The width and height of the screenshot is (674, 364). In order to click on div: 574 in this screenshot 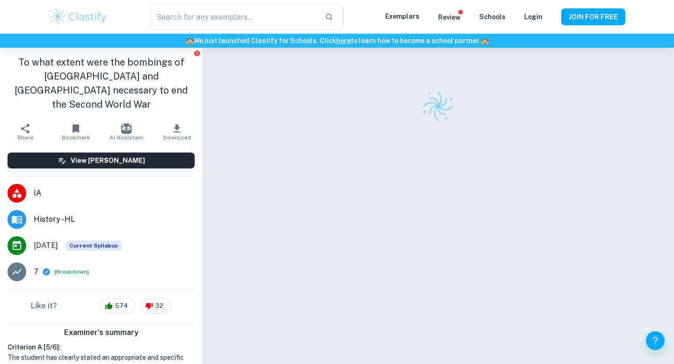, I will do `click(118, 306)`.